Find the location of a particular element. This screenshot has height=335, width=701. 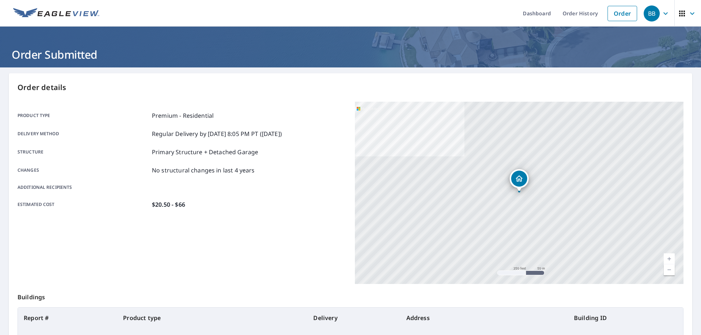

th: Delivery is located at coordinates (354, 318).